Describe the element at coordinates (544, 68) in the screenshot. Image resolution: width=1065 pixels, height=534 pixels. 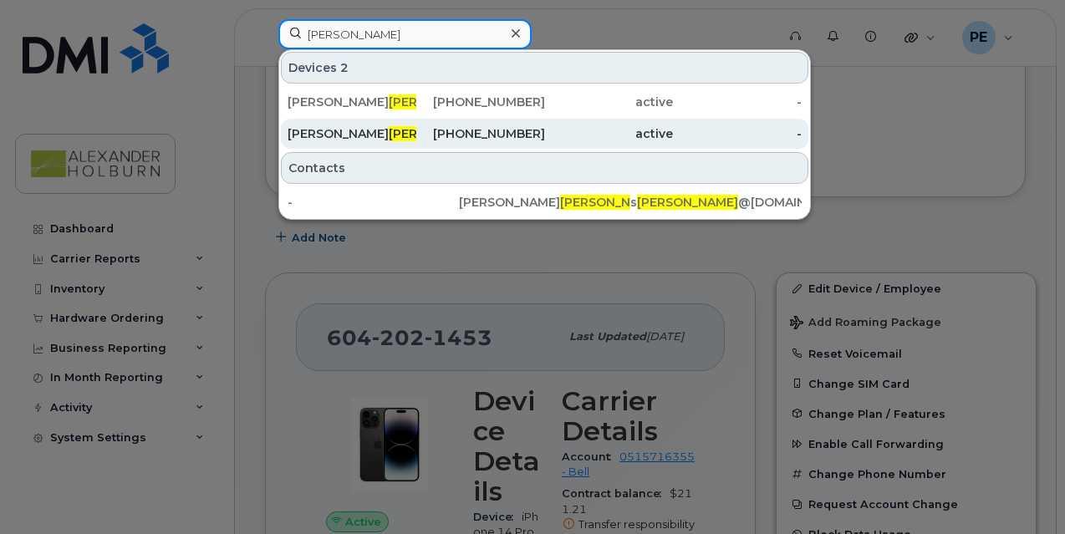
I see `div: Devices` at that location.